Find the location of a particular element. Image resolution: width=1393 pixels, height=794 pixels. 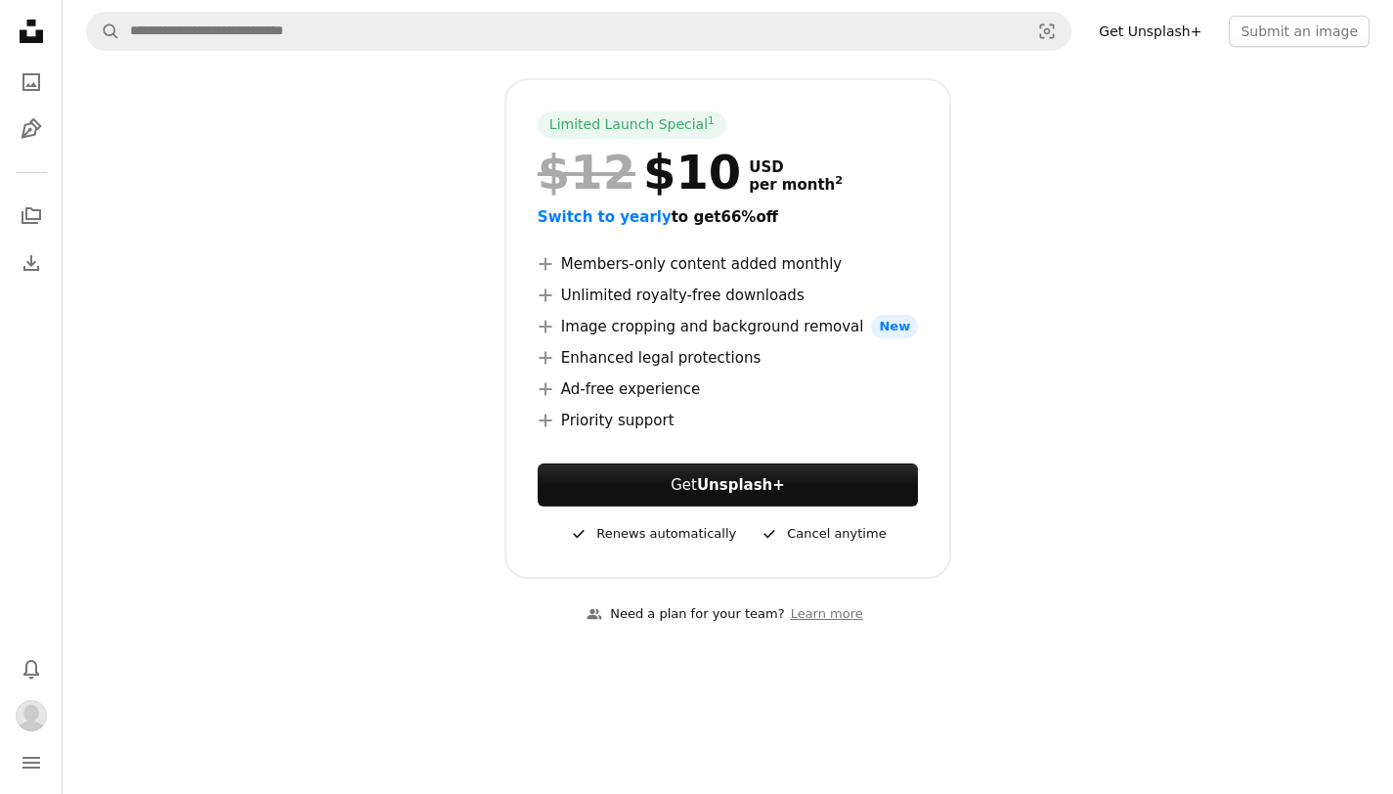

li: Ad-free experience is located at coordinates (728, 389).